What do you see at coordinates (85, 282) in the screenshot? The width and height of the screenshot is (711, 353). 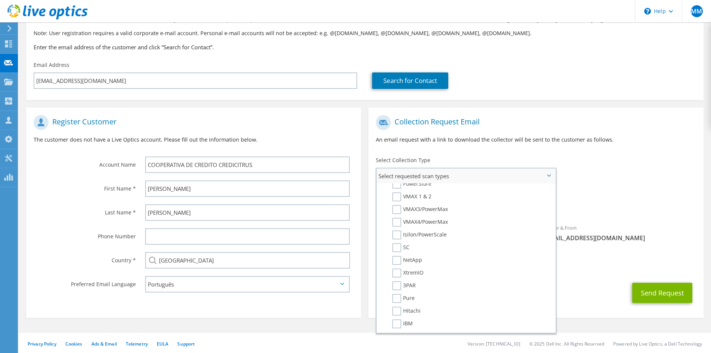 I see `label: Preferred Email Language` at bounding box center [85, 282].